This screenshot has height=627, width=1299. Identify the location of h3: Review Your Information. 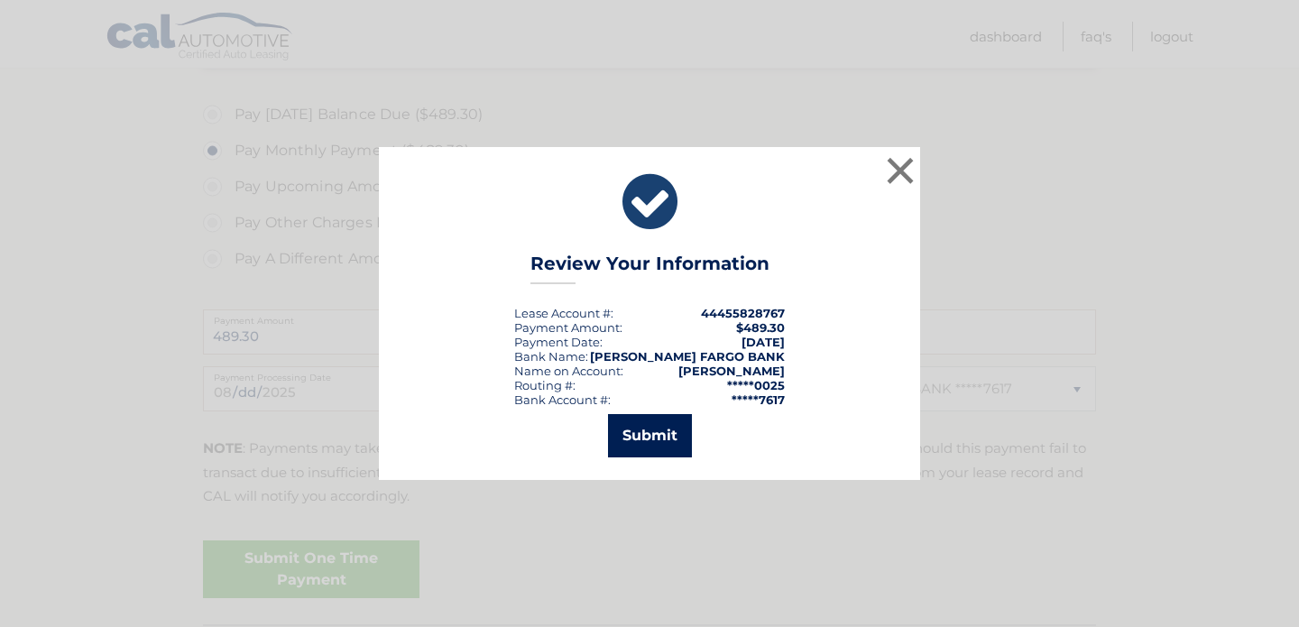
(650, 268).